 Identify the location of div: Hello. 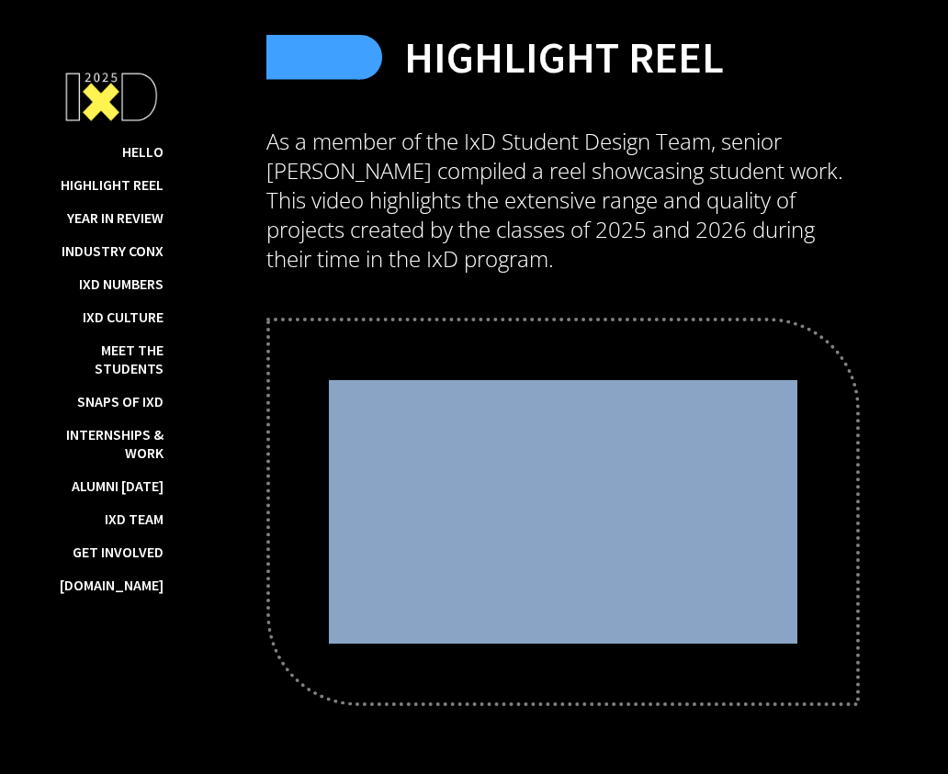
(142, 152).